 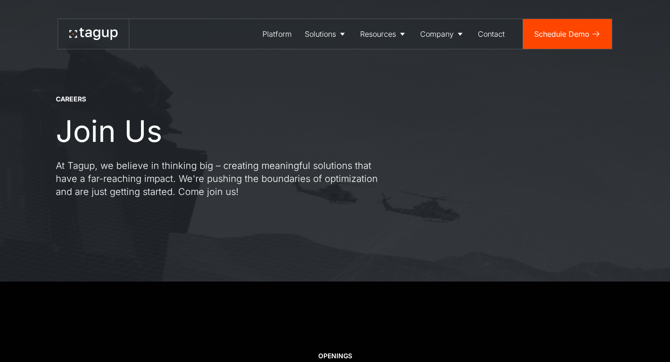 I want to click on a: Solutions, so click(x=326, y=34).